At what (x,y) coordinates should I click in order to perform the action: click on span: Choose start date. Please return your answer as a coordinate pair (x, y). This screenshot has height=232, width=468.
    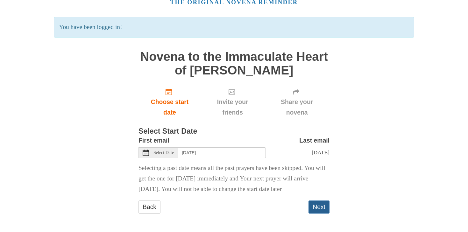
    Looking at the image, I should click on (170, 107).